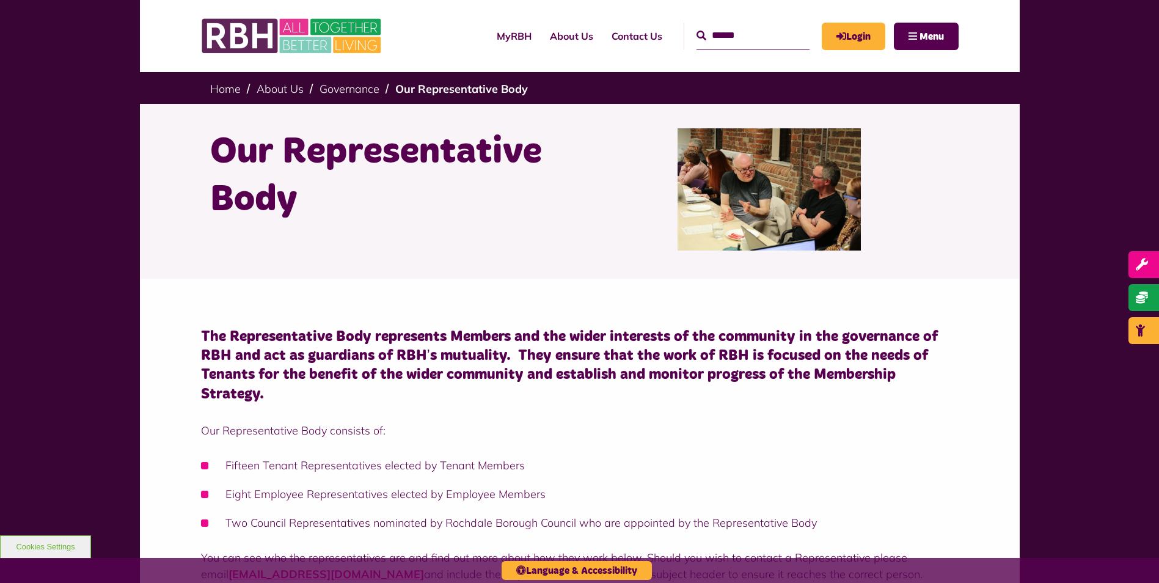 The image size is (1159, 583). What do you see at coordinates (225, 89) in the screenshot?
I see `a: Home` at bounding box center [225, 89].